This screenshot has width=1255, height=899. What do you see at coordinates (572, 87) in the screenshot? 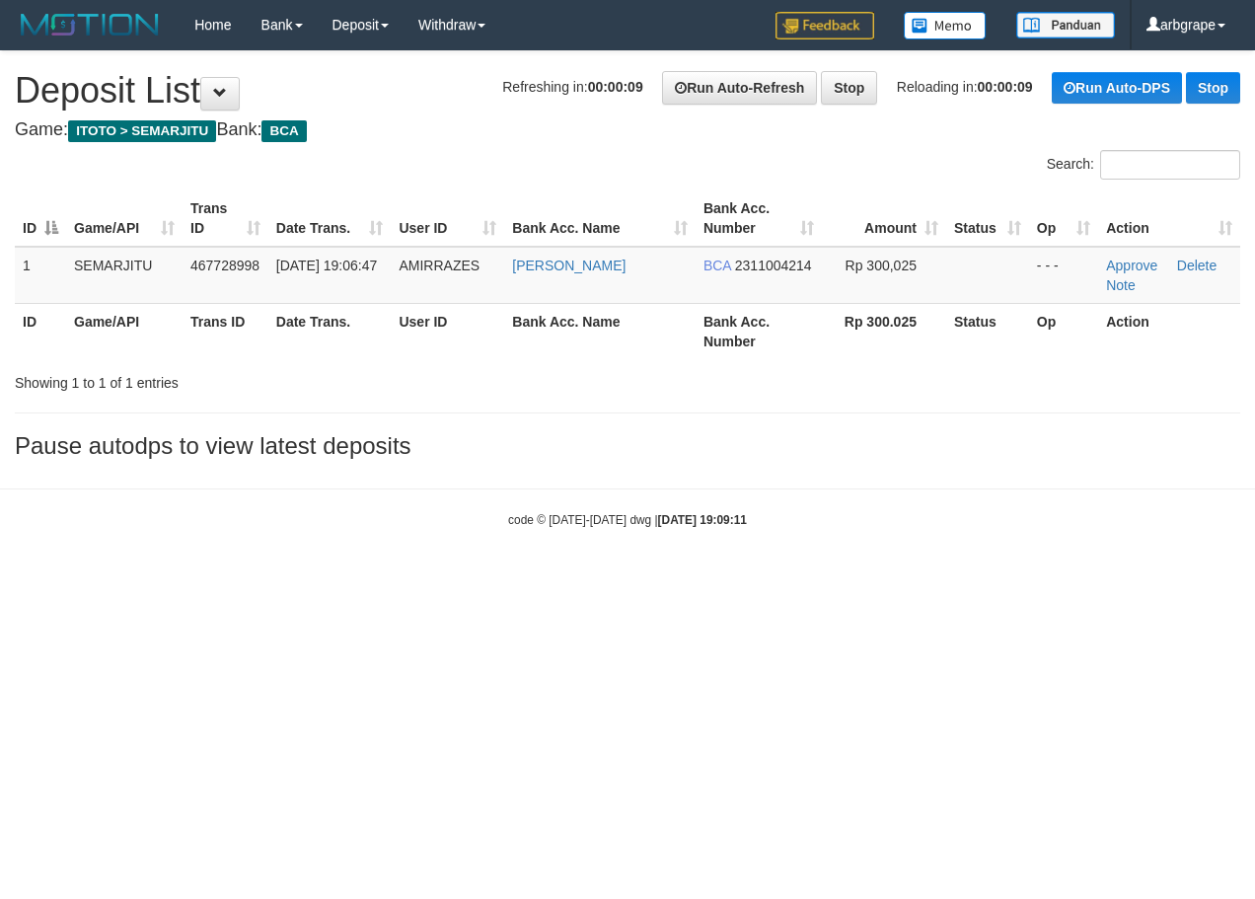
I see `span: Refreshing in:` at bounding box center [572, 87].